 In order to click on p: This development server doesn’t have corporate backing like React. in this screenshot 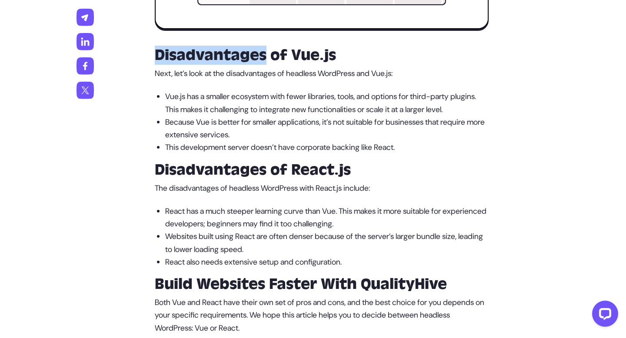, I will do `click(327, 147)`.